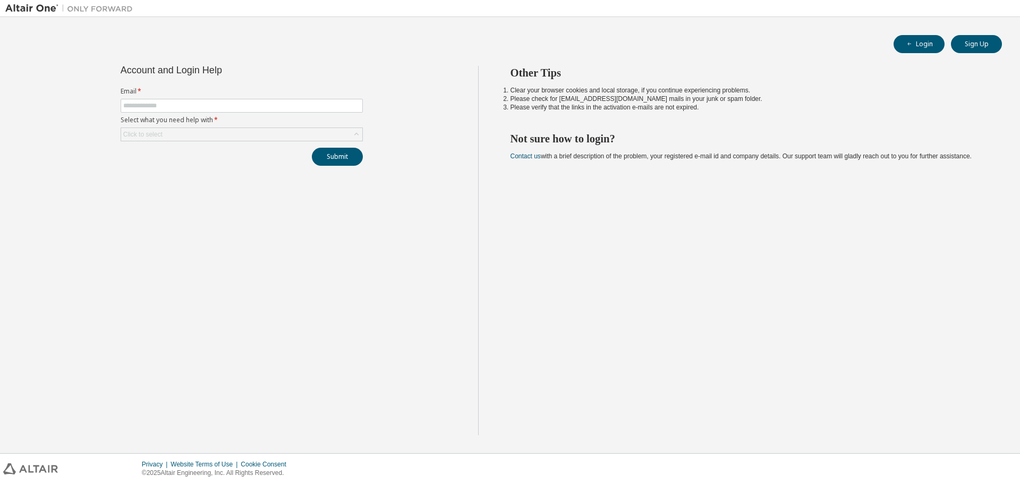 This screenshot has width=1020, height=484. I want to click on button: Submit, so click(337, 157).